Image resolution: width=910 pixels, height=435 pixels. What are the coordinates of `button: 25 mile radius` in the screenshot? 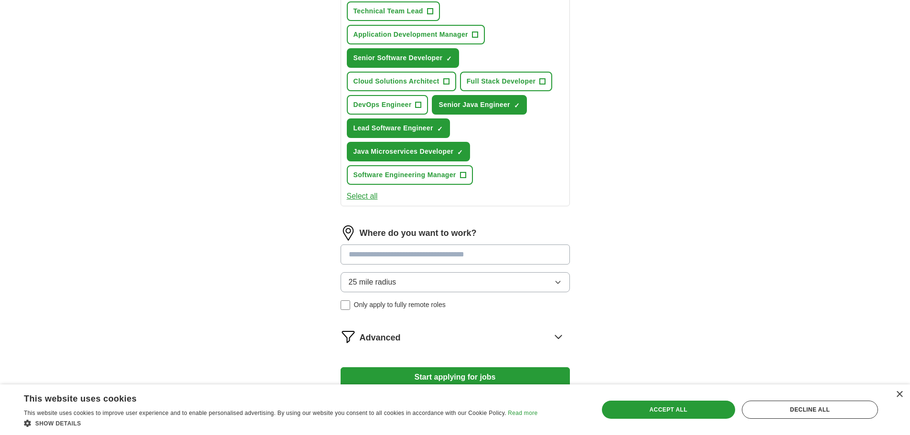 It's located at (455, 282).